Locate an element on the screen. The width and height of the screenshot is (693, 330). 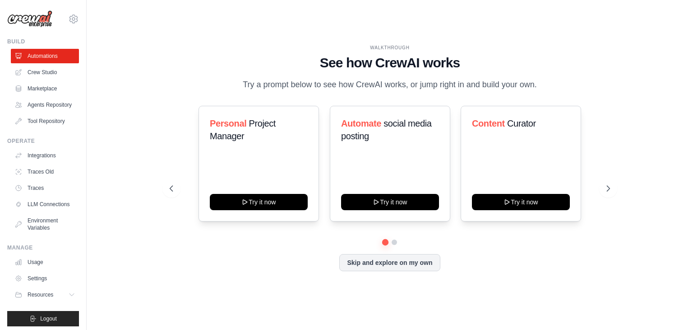
img: Logo is located at coordinates (30, 19).